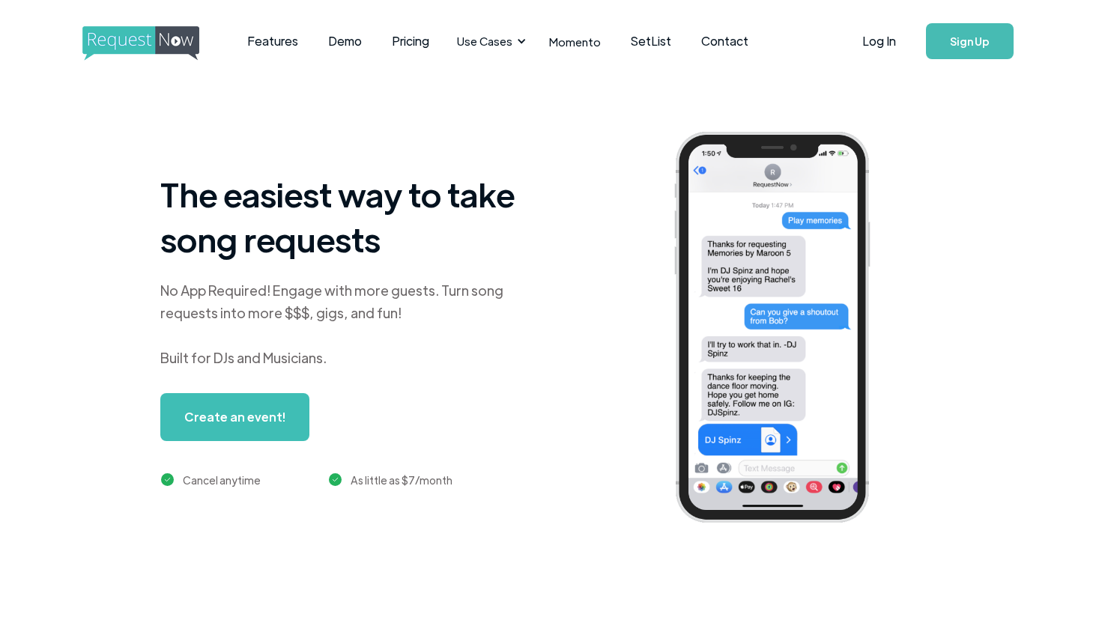 Image resolution: width=1096 pixels, height=623 pixels. I want to click on a: Contact, so click(724, 41).